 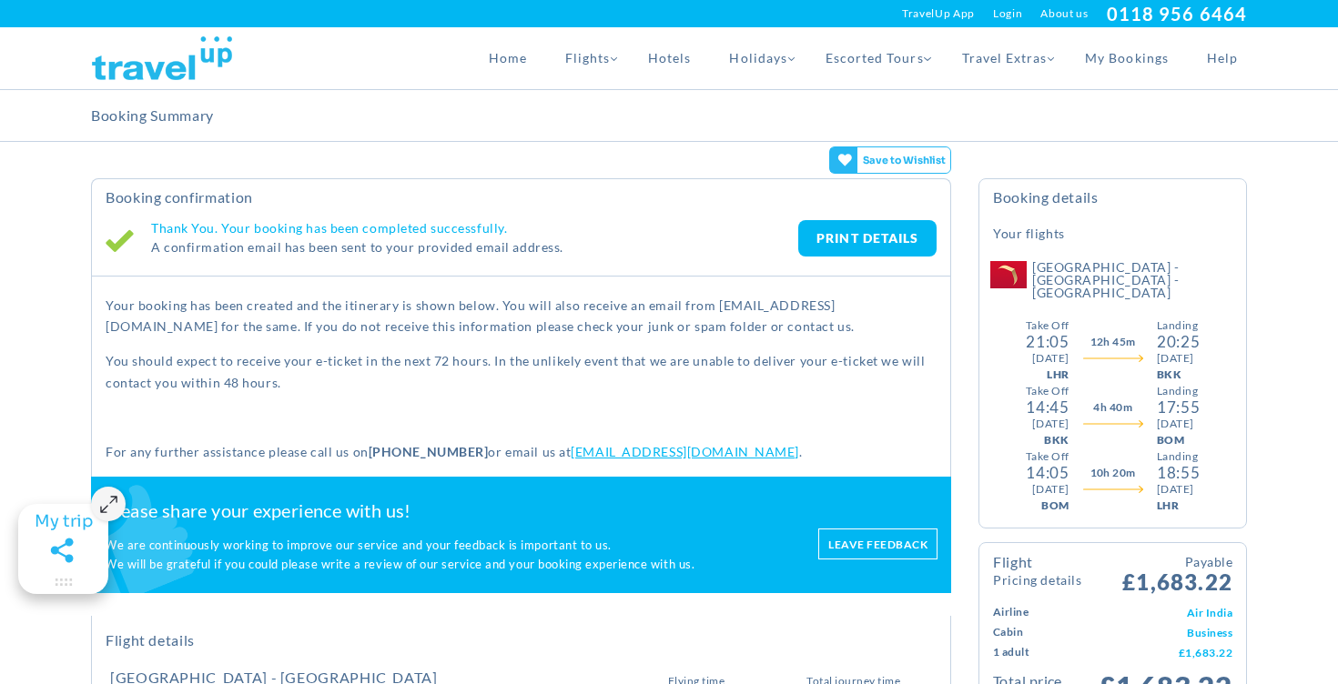 What do you see at coordinates (1161, 633) in the screenshot?
I see `td: Business` at bounding box center [1161, 633].